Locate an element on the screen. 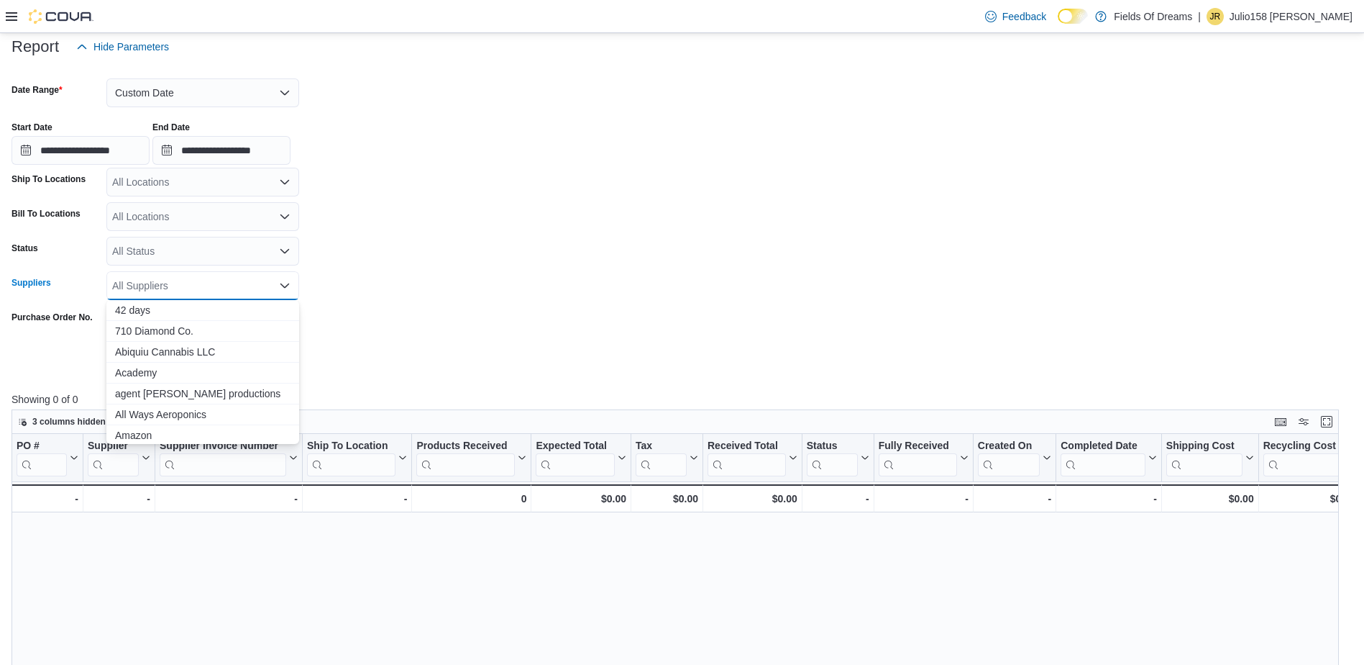 The image size is (1364, 665). button: Close list of options is located at coordinates (285, 286).